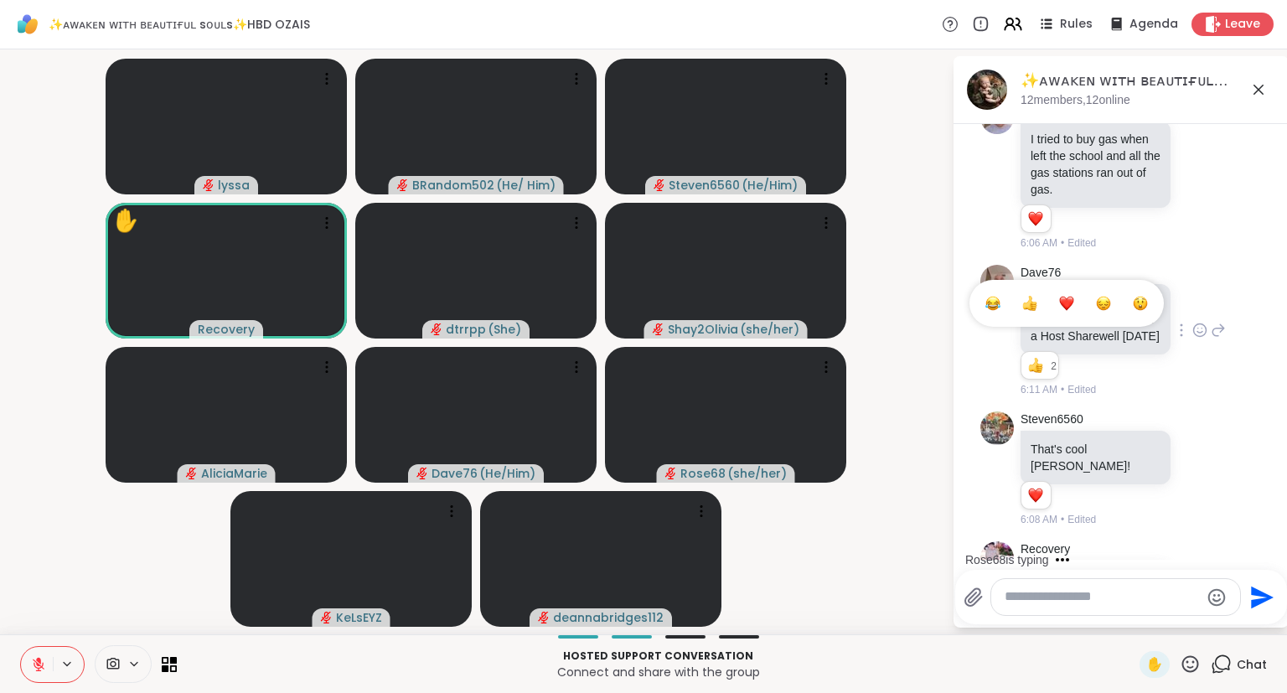  I want to click on span: lyssa, so click(234, 185).